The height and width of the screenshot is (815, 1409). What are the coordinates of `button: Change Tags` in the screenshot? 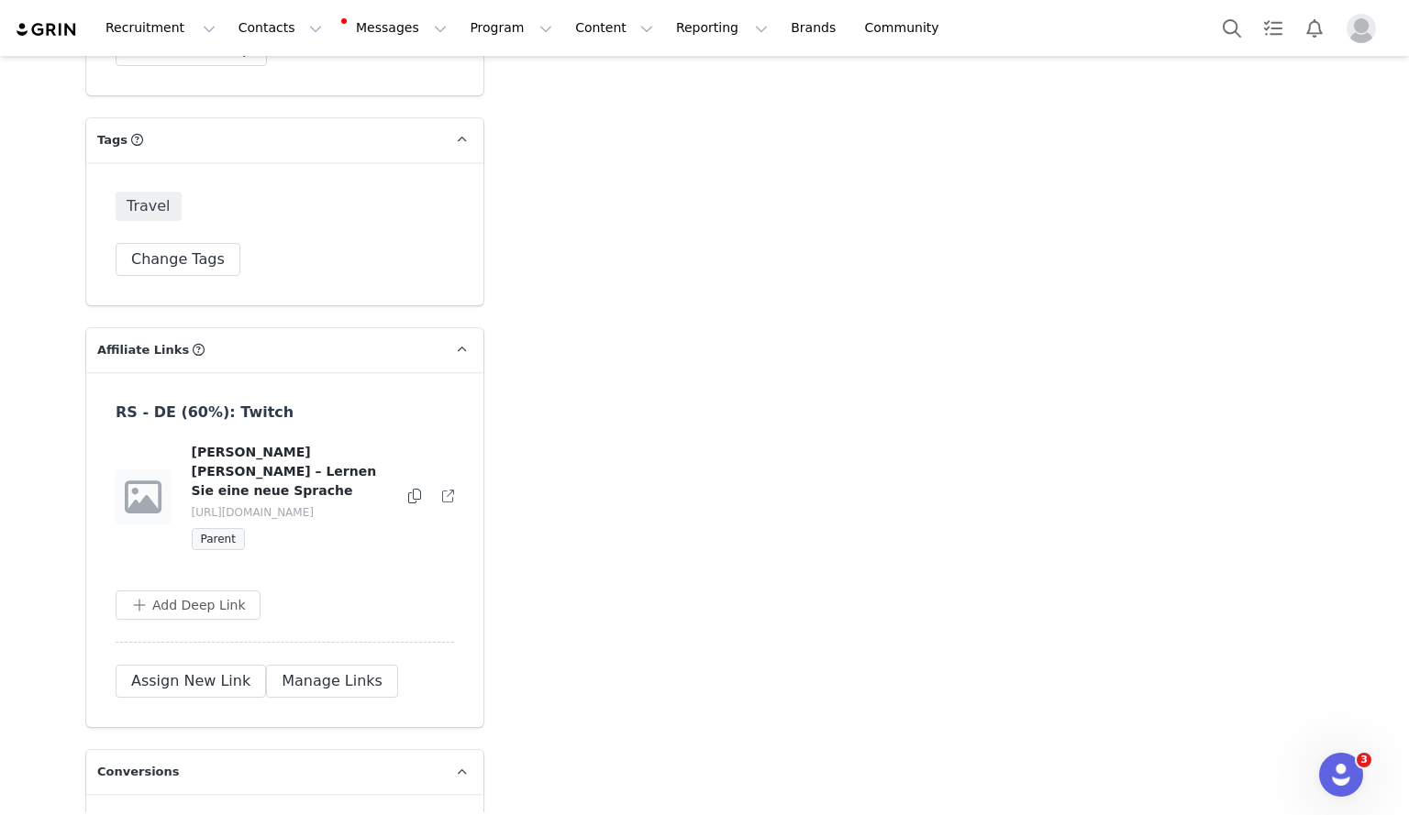 It's located at (178, 260).